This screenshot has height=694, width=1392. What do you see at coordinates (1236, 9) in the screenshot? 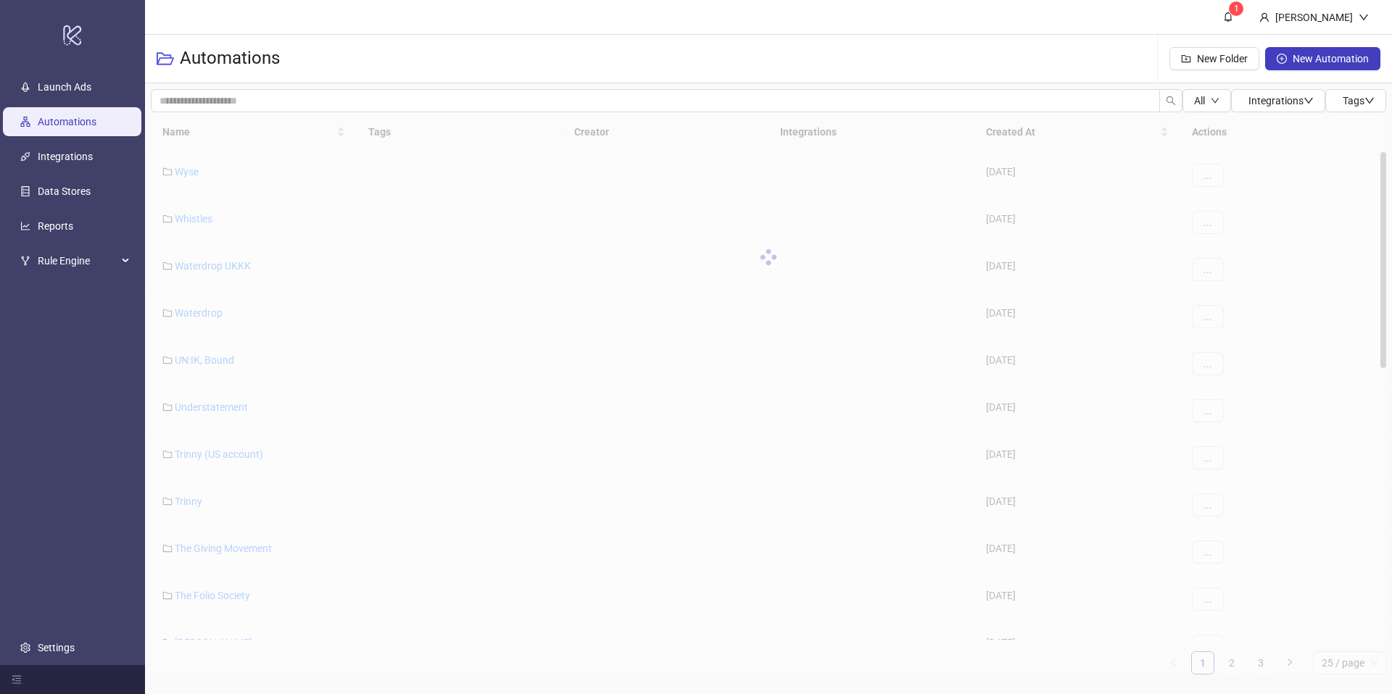
I see `span: 1` at bounding box center [1236, 9].